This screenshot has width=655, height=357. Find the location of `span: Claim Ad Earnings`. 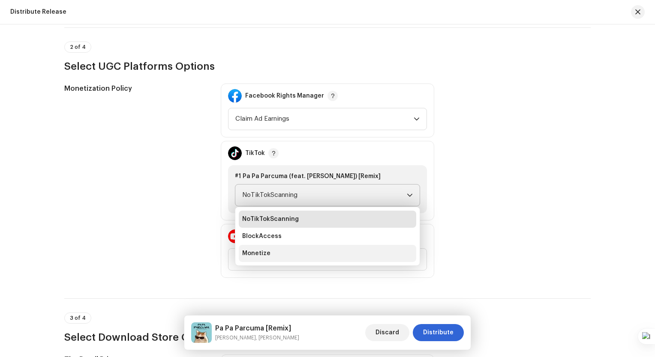

span: Claim Ad Earnings is located at coordinates (324, 119).